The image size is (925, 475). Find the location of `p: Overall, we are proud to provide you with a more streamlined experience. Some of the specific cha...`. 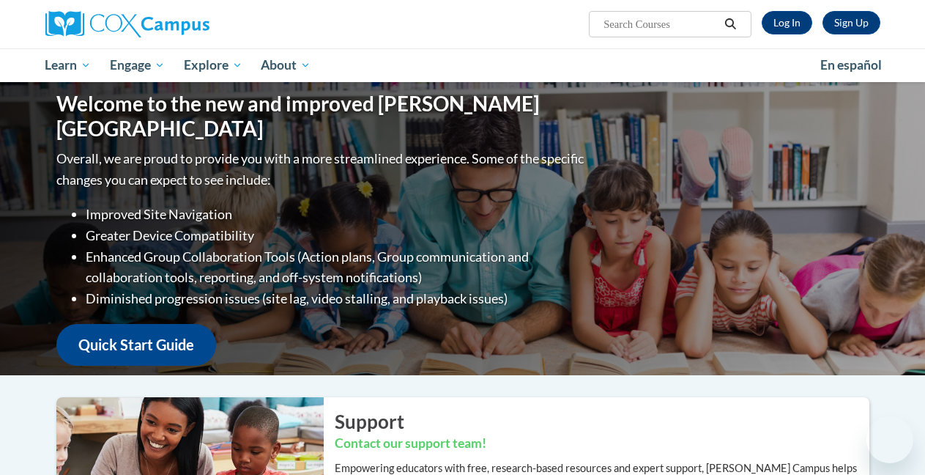

p: Overall, we are proud to provide you with a more streamlined experience. Some of the specific cha... is located at coordinates (322, 169).